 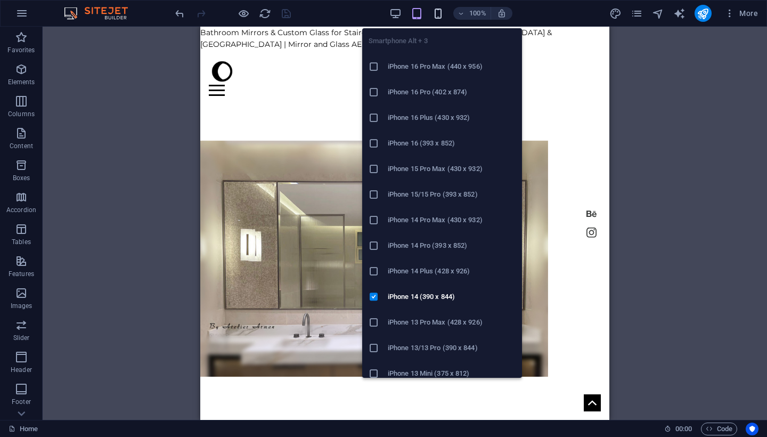 What do you see at coordinates (452, 194) in the screenshot?
I see `h6: iPhone 15/15 Pro (393 x 852)` at bounding box center [452, 194].